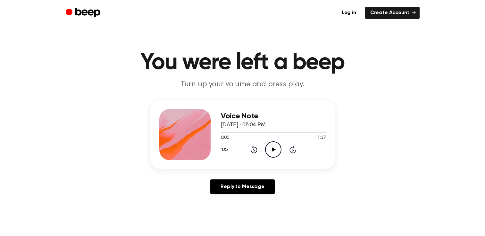 The image size is (485, 236). What do you see at coordinates (84, 13) in the screenshot?
I see `a: Beep` at bounding box center [84, 13].